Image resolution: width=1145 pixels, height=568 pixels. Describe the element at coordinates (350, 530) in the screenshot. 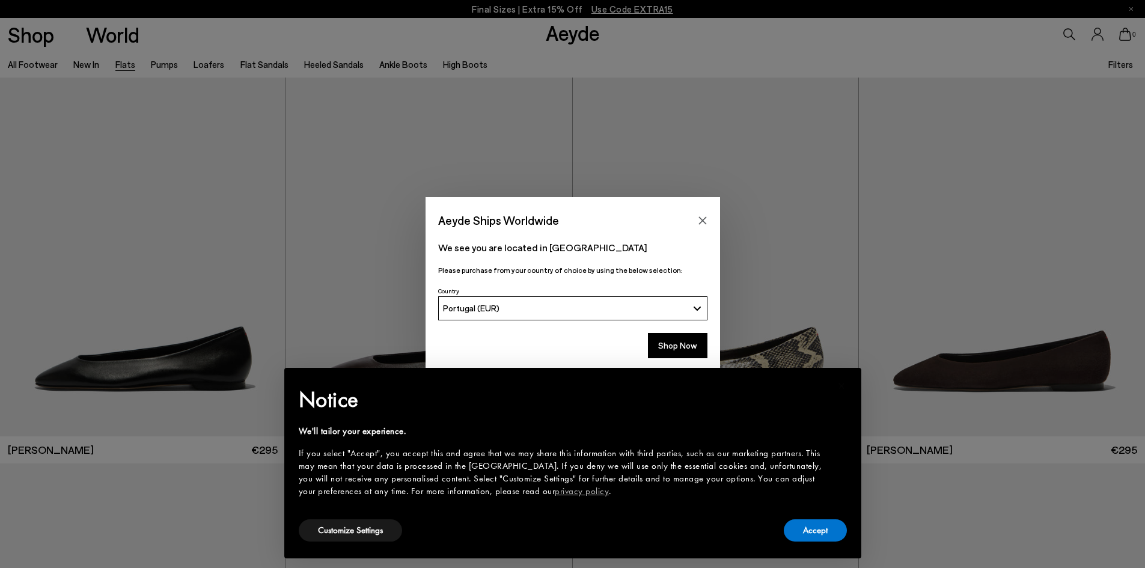

I see `button: Customize Settings` at that location.